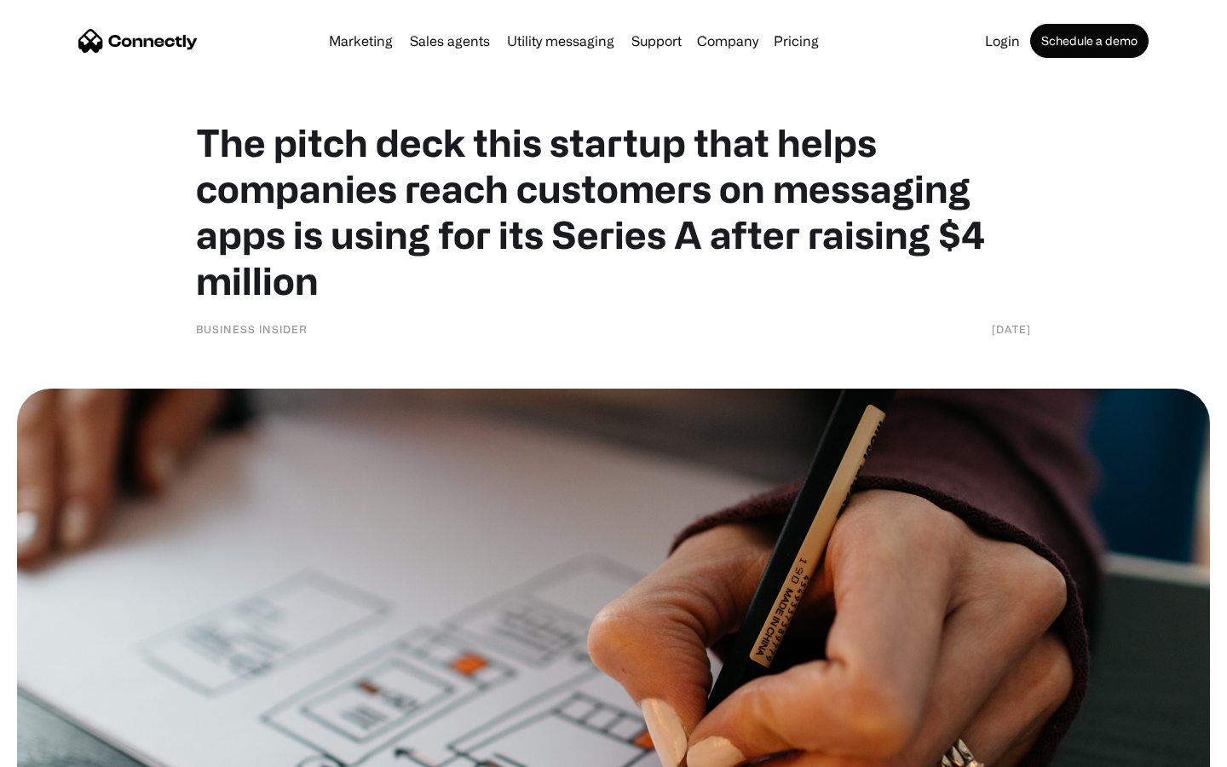 The height and width of the screenshot is (767, 1227). What do you see at coordinates (796, 41) in the screenshot?
I see `a: Pricing` at bounding box center [796, 41].